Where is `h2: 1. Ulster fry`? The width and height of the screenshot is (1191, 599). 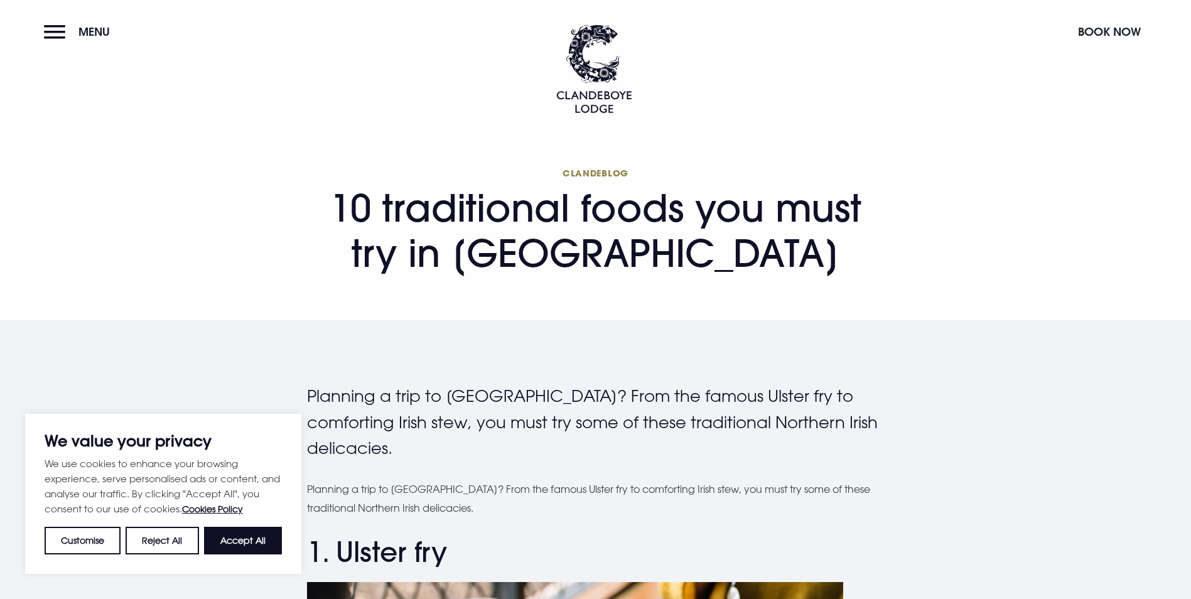
h2: 1. Ulster fry is located at coordinates (596, 552).